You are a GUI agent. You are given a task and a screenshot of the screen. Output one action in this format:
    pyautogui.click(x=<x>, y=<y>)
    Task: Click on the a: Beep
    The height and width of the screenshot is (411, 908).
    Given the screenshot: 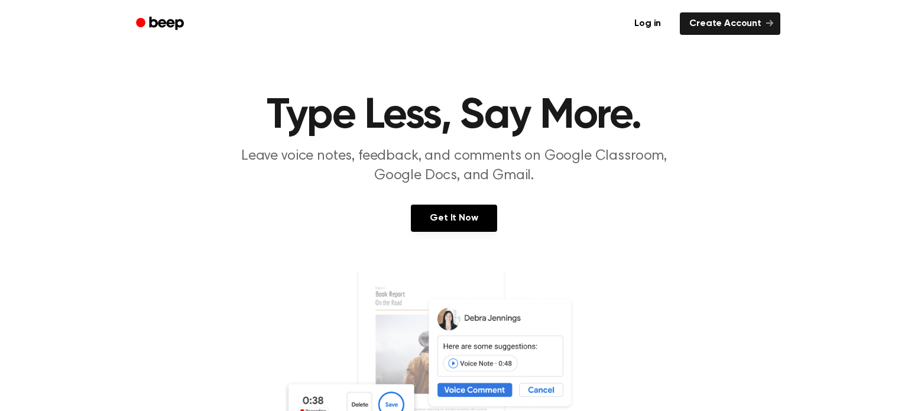 What is the action you would take?
    pyautogui.click(x=161, y=24)
    